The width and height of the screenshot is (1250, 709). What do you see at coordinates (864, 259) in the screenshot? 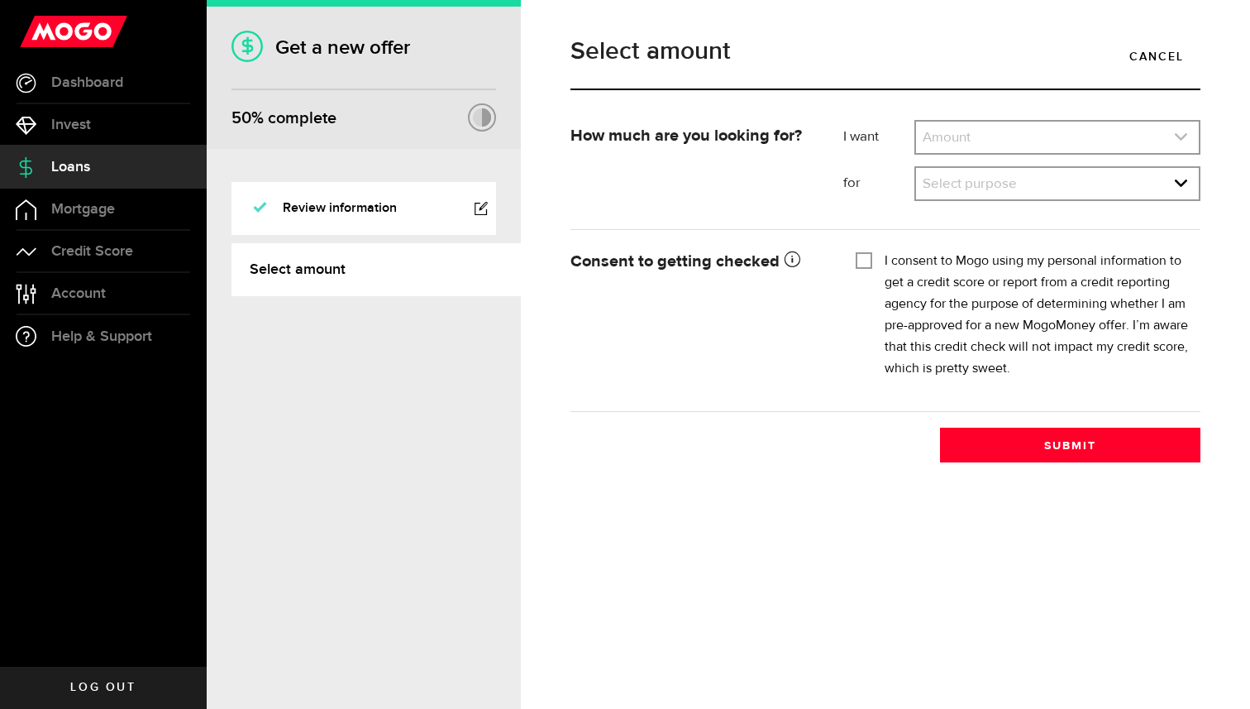
I see `input: I consent to Mogo using my personal information to get a credit score or report from a credit rep...` at bounding box center [864, 259].